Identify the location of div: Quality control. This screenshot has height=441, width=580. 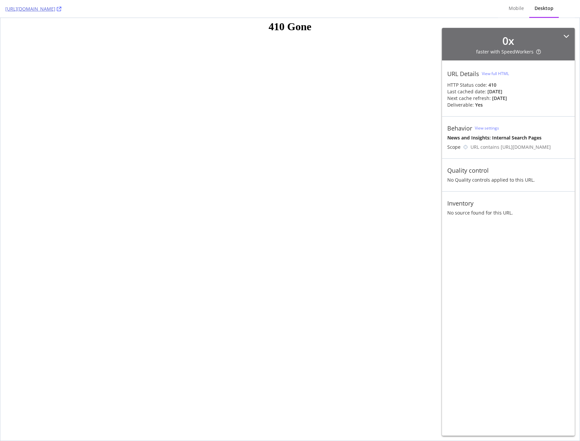
(468, 170).